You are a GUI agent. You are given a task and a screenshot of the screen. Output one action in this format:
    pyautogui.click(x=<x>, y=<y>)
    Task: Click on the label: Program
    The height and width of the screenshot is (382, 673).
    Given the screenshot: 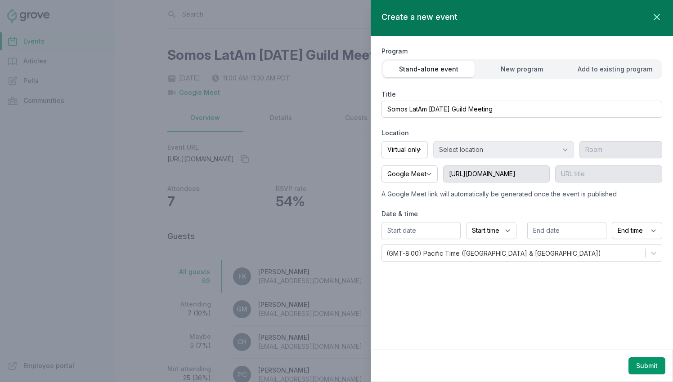 What is the action you would take?
    pyautogui.click(x=522, y=51)
    